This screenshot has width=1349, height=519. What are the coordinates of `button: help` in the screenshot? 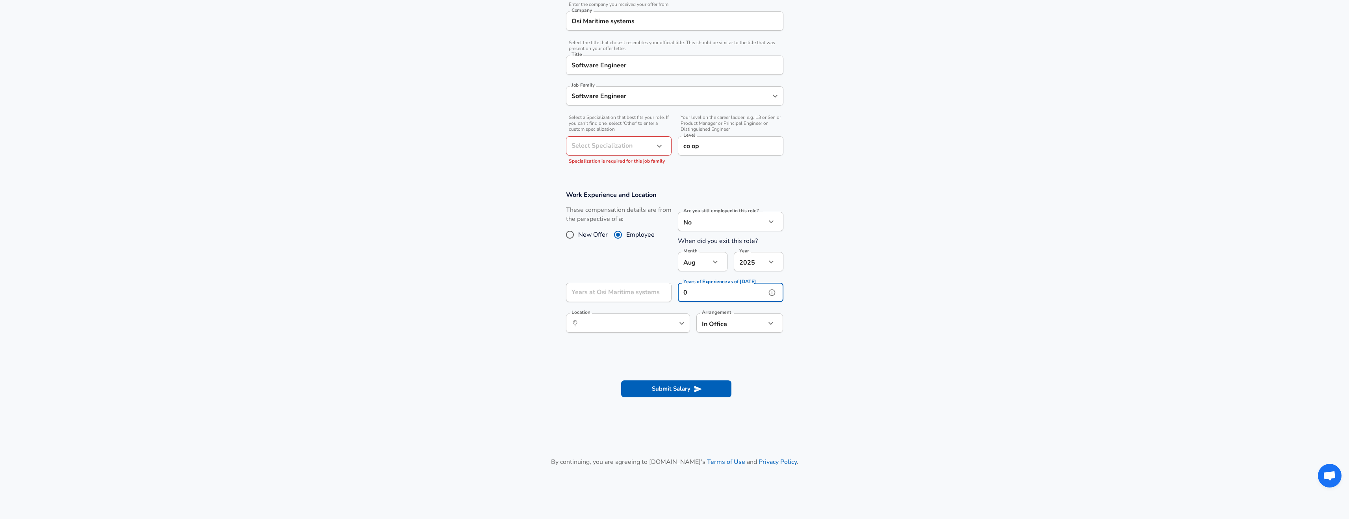 It's located at (772, 293).